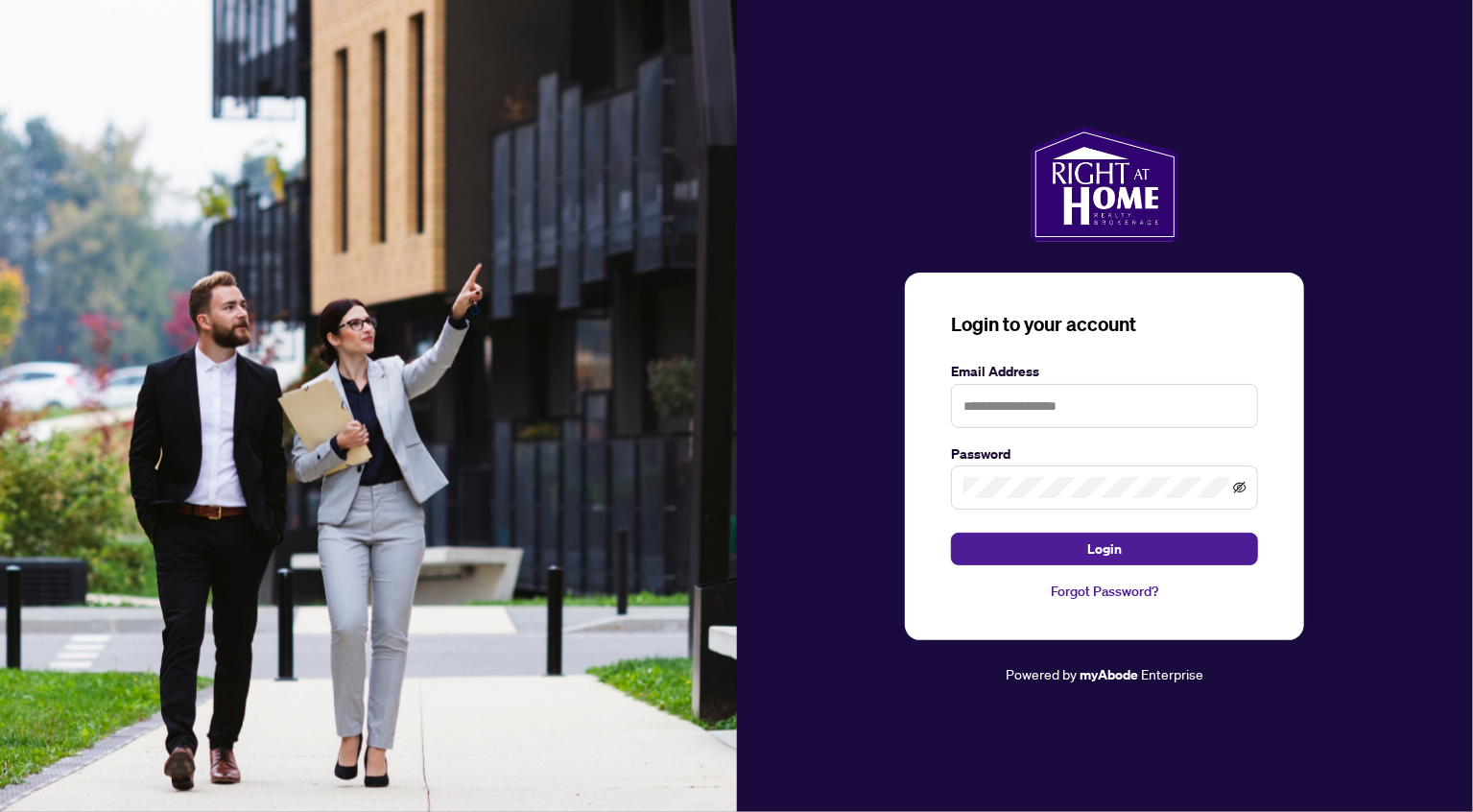 The image size is (1473, 812). What do you see at coordinates (1104, 371) in the screenshot?
I see `label: Email Address` at bounding box center [1104, 371].